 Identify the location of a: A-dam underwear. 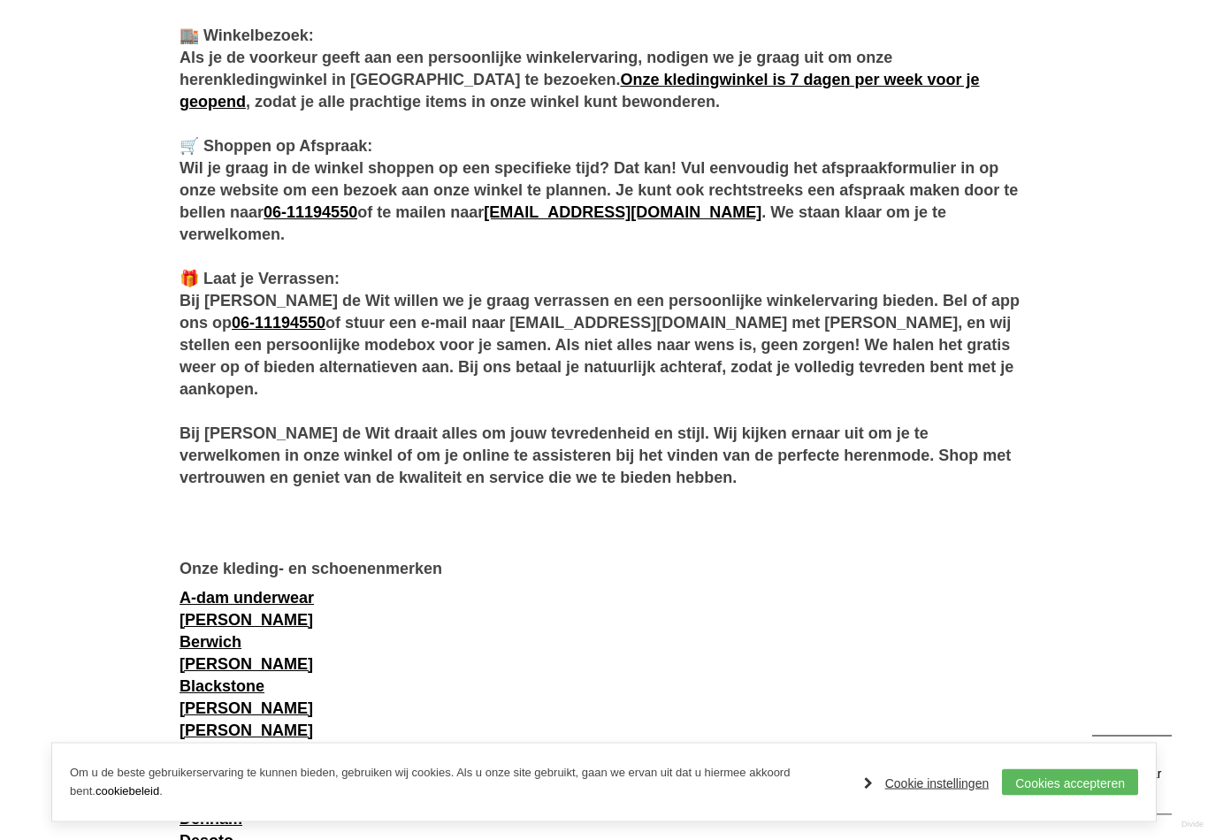
(247, 599).